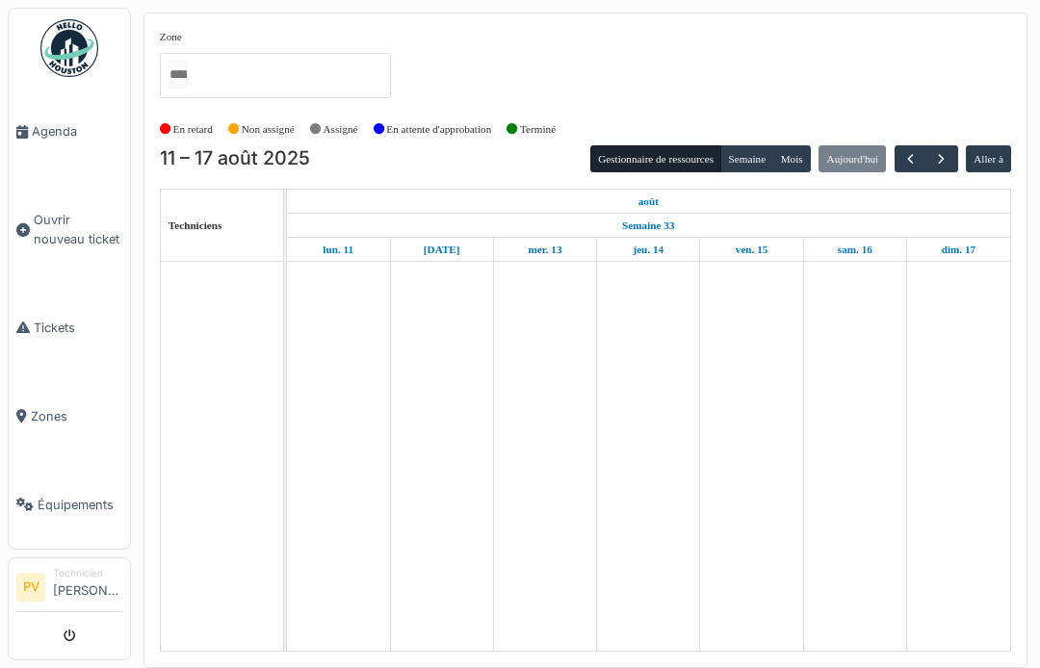  What do you see at coordinates (77, 131) in the screenshot?
I see `span: Agenda` at bounding box center [77, 131].